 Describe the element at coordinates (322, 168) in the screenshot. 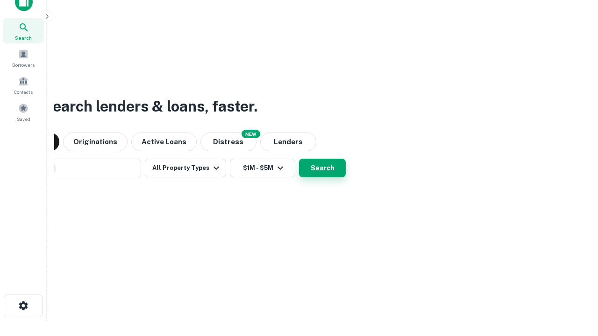

I see `button: Search` at that location.